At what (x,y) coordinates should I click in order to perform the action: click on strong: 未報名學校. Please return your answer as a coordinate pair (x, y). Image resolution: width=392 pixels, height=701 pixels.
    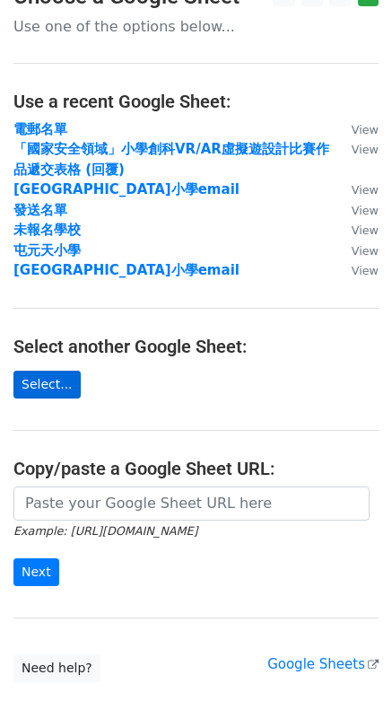
    Looking at the image, I should click on (47, 230).